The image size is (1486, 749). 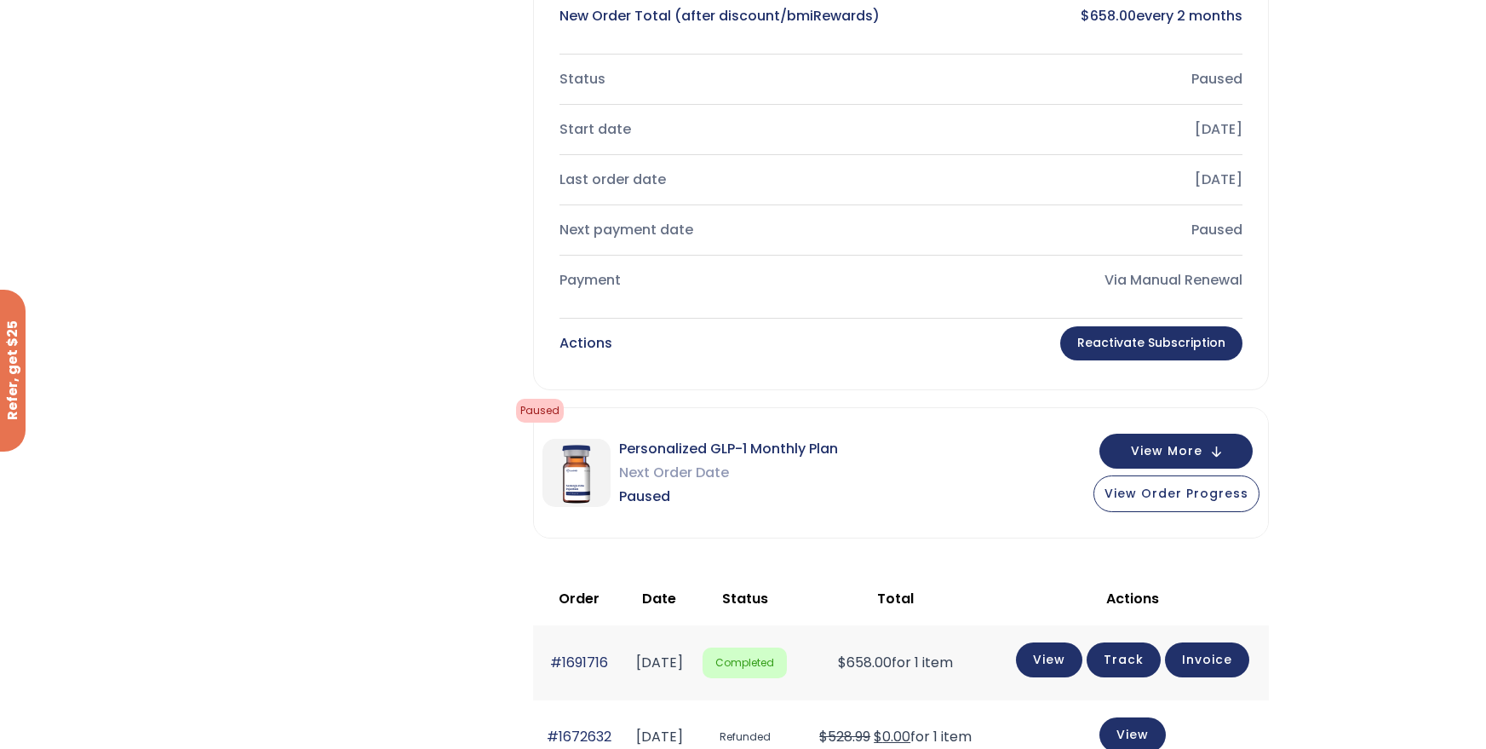 I want to click on a: #1672632, so click(x=579, y=736).